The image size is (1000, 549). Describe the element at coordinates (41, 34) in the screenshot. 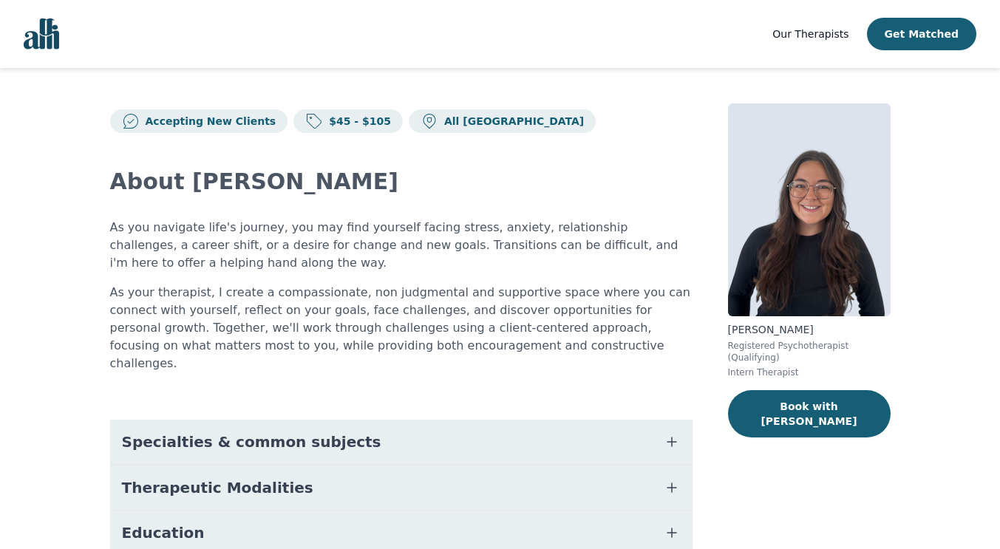

I see `img: alli logo` at that location.